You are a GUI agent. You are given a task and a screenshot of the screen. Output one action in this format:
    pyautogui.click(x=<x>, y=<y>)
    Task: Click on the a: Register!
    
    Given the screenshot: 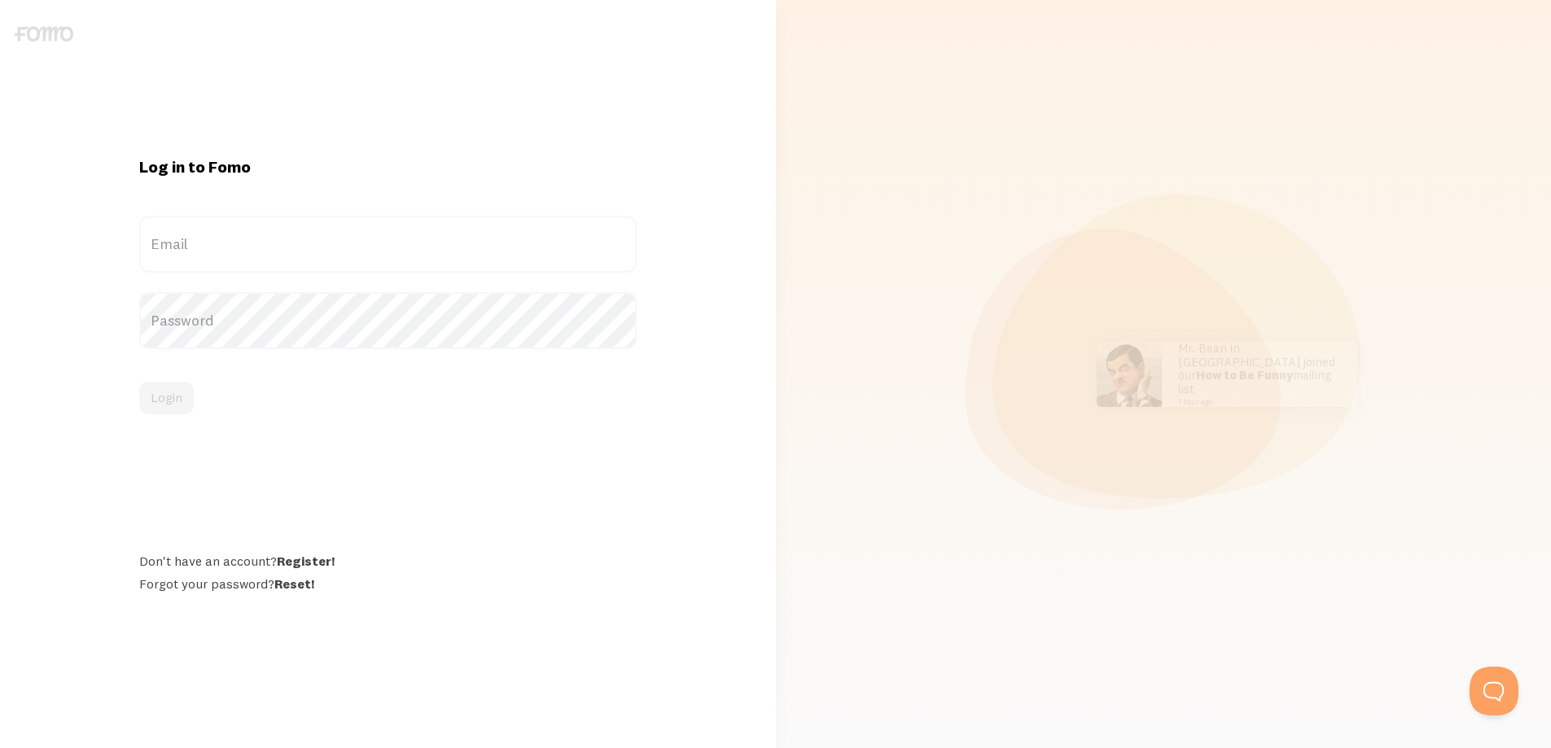 What is the action you would take?
    pyautogui.click(x=305, y=561)
    